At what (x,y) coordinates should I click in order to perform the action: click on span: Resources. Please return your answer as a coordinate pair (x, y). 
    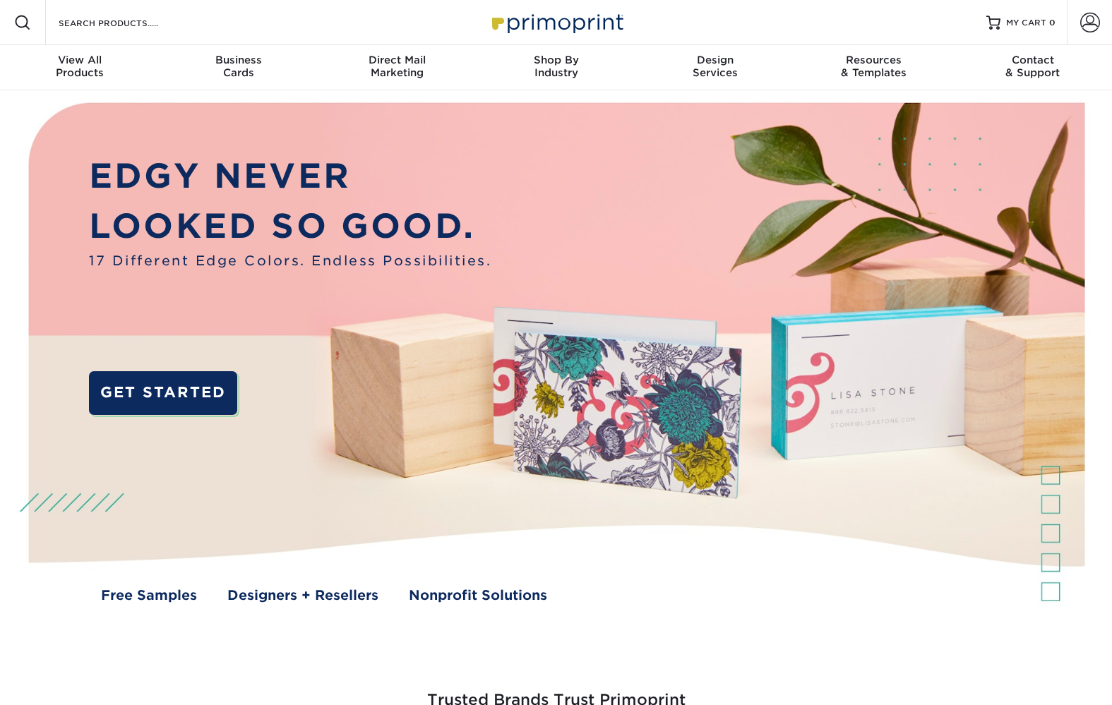
    Looking at the image, I should click on (873, 60).